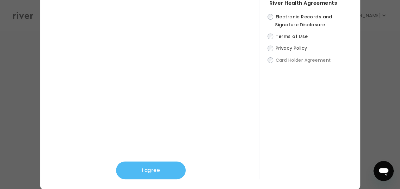 Image resolution: width=400 pixels, height=189 pixels. I want to click on span: Terms of Use, so click(291, 36).